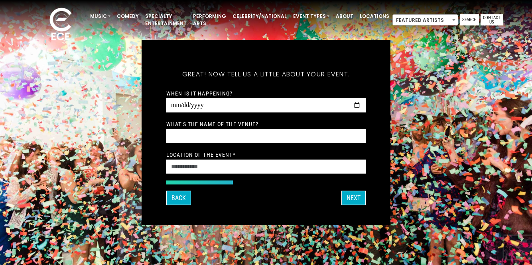  I want to click on a: Performing Arts, so click(209, 20).